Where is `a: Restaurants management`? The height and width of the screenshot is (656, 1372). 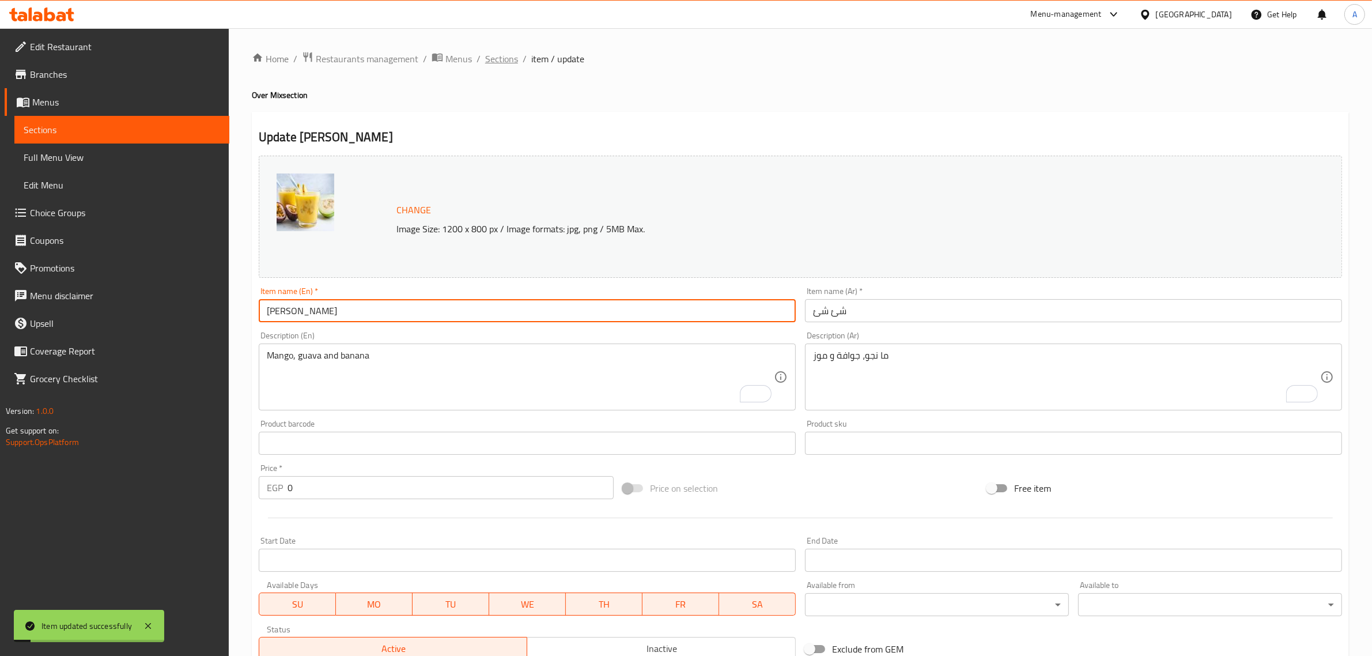 a: Restaurants management is located at coordinates (360, 59).